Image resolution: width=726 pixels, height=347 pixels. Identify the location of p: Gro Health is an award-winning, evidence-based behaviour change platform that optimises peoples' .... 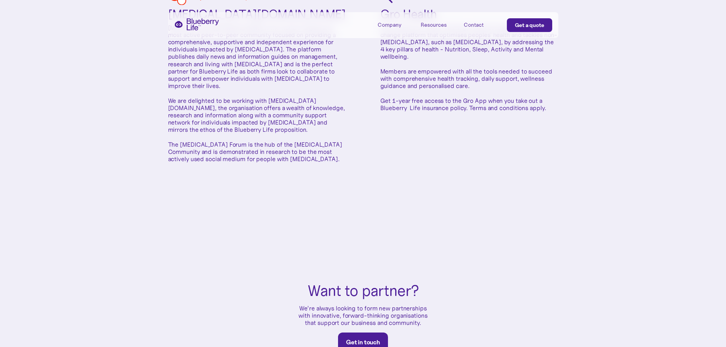
(469, 68).